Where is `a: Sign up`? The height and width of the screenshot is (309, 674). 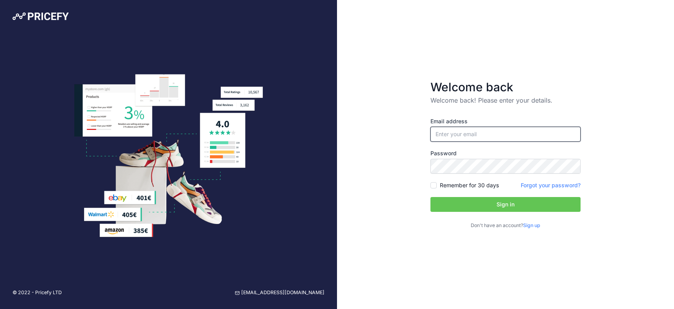
a: Sign up is located at coordinates (531, 225).